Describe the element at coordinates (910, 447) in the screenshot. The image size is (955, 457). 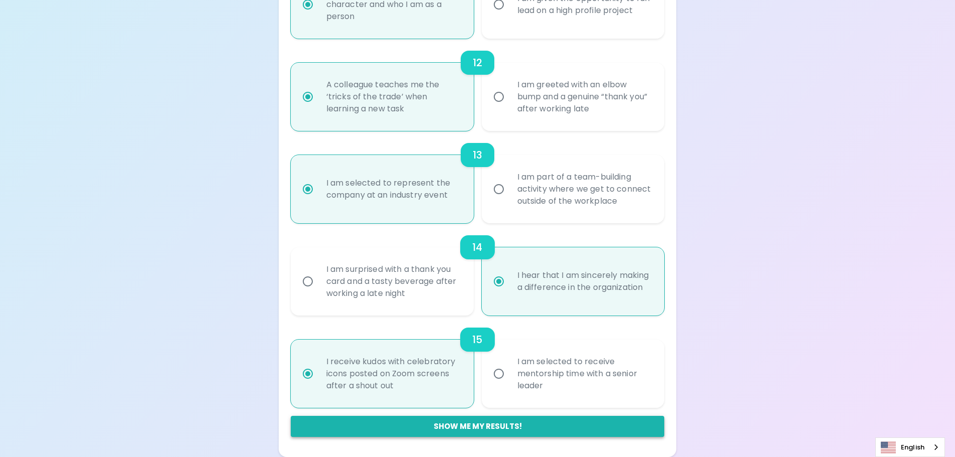
I see `div: Language` at that location.